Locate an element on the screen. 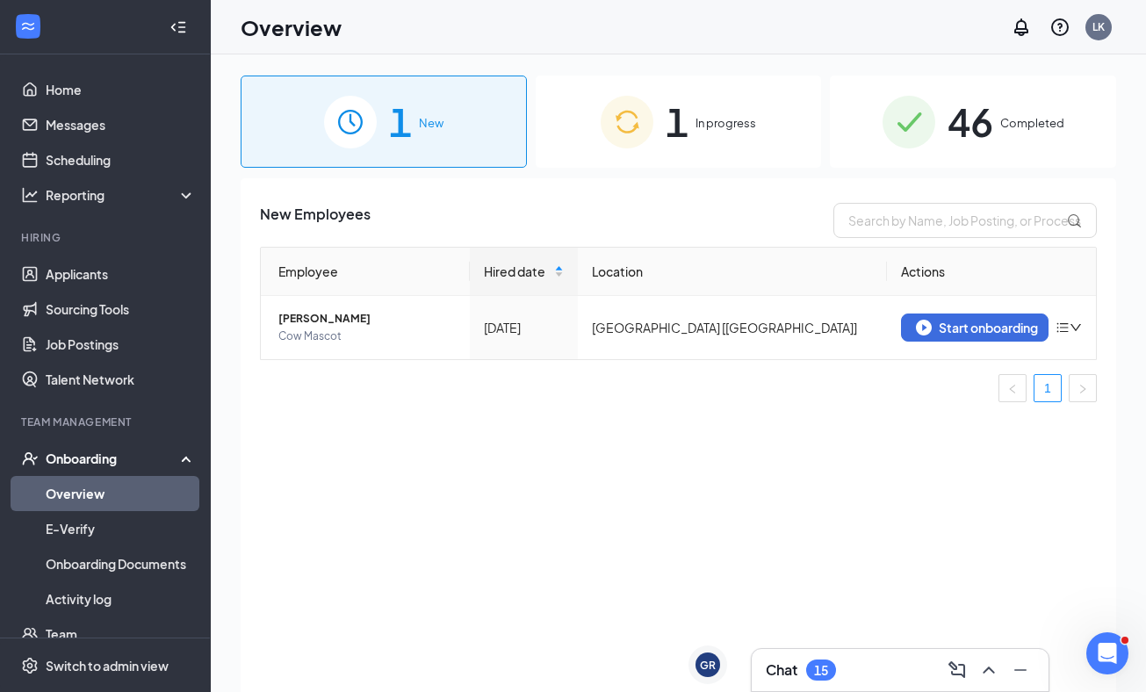 This screenshot has width=1146, height=692. li: Previous Page is located at coordinates (1012, 388).